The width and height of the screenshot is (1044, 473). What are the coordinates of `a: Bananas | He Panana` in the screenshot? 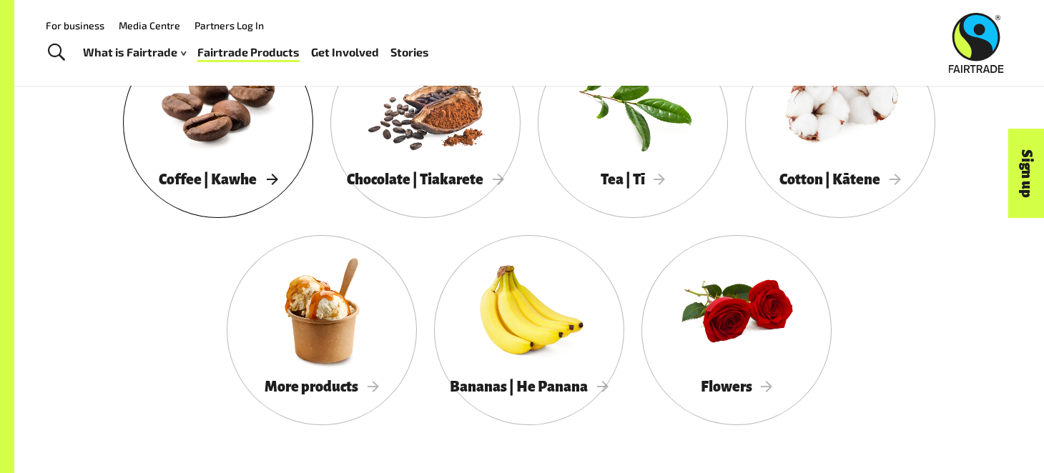 It's located at (529, 330).